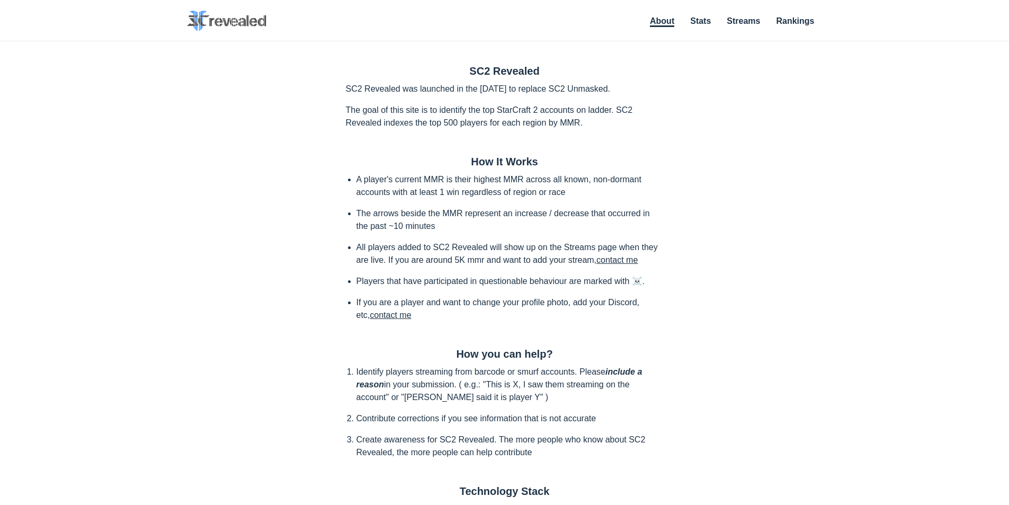  I want to click on a: Stats, so click(700, 21).